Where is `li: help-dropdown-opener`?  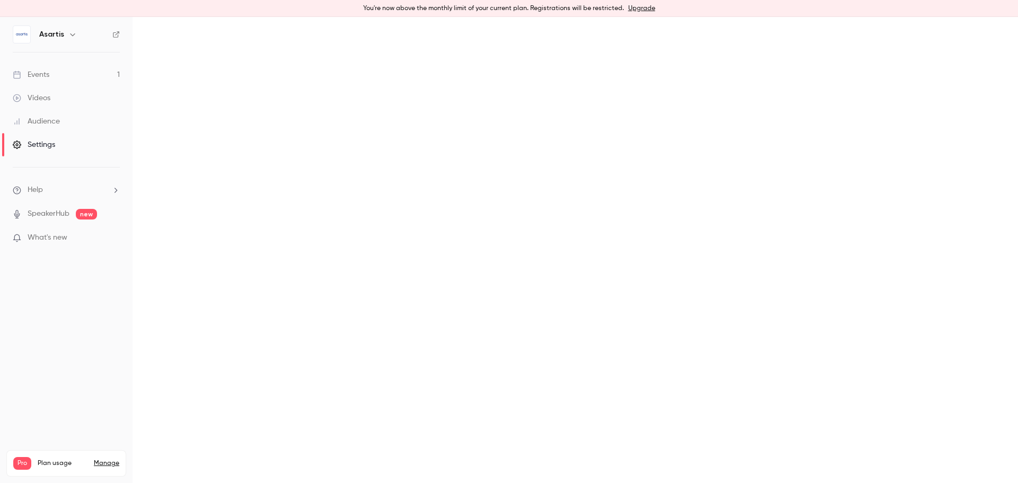 li: help-dropdown-opener is located at coordinates (66, 190).